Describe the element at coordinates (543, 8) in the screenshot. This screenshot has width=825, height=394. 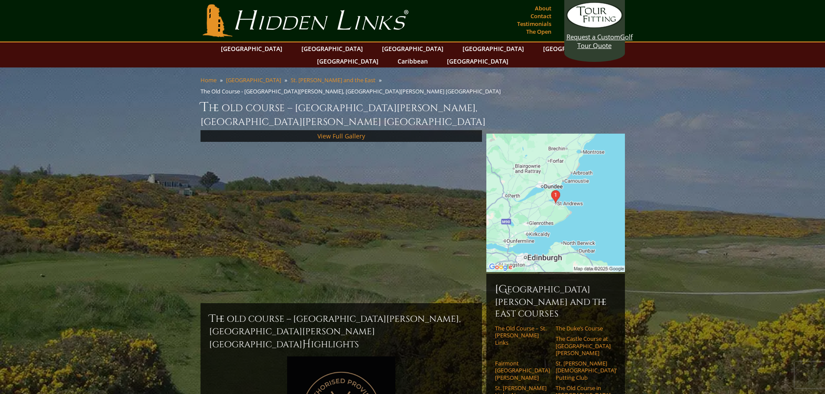
I see `a: About` at that location.